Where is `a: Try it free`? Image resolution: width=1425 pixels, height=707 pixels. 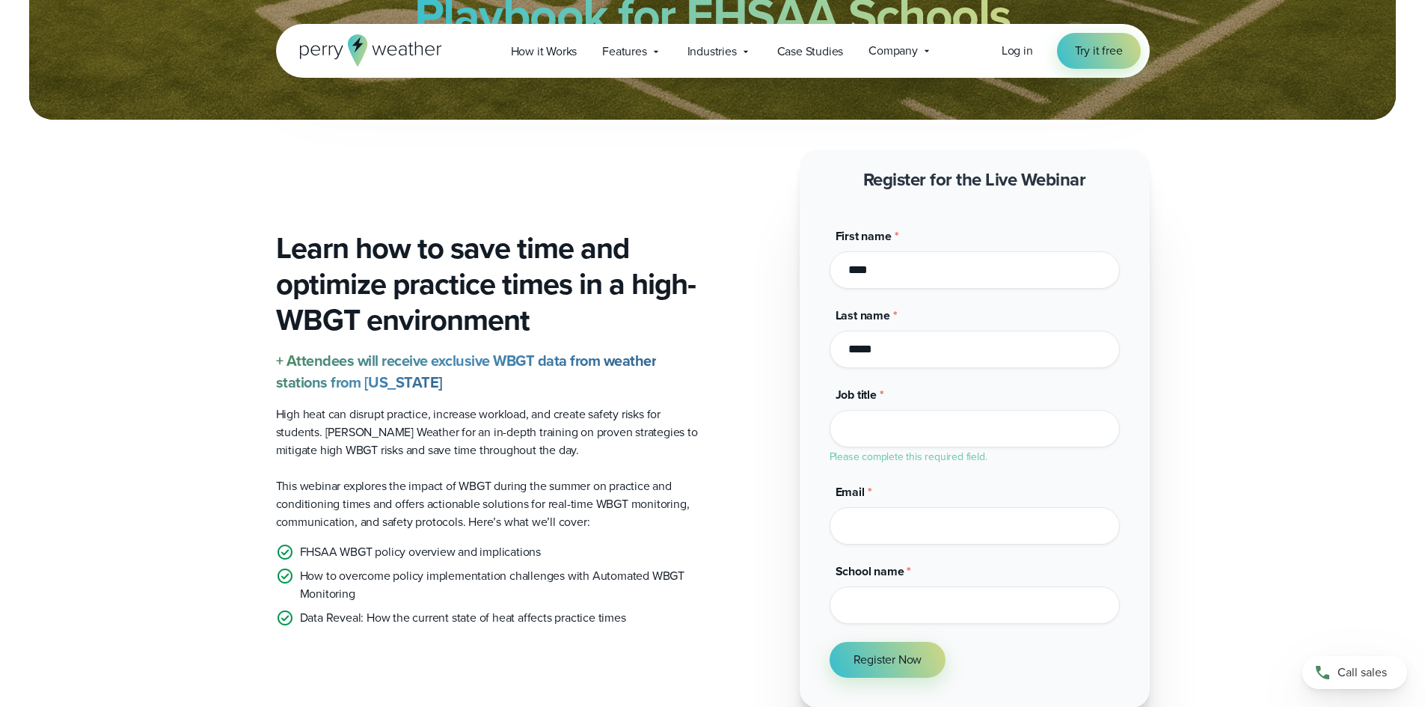
a: Try it free is located at coordinates (1099, 51).